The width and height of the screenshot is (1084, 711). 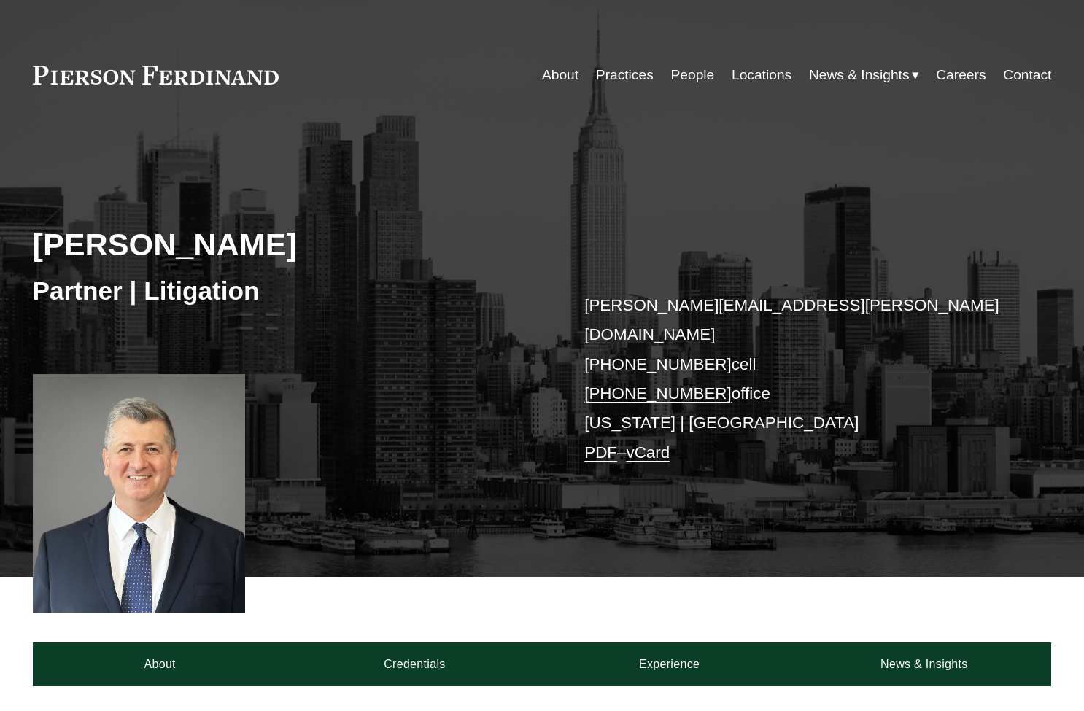 What do you see at coordinates (624, 75) in the screenshot?
I see `a: Practices` at bounding box center [624, 75].